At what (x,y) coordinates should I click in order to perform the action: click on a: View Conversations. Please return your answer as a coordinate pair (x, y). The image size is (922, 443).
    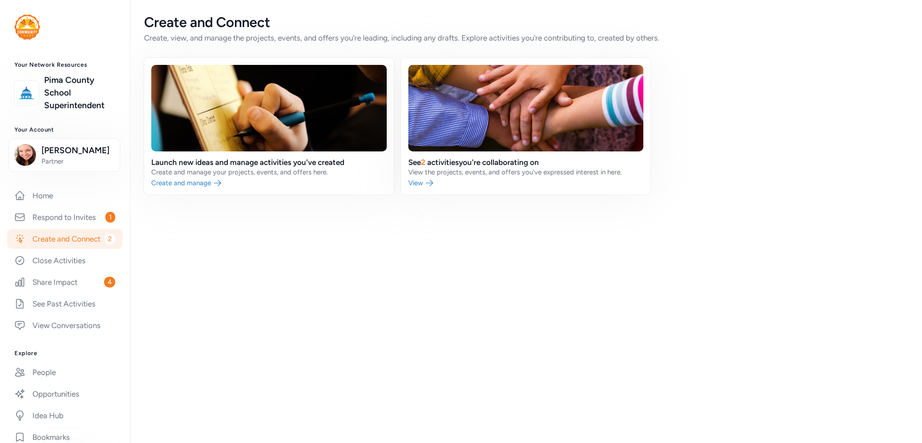
    Looking at the image, I should click on (65, 325).